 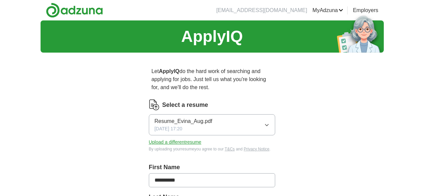 I want to click on a: Employers, so click(x=366, y=10).